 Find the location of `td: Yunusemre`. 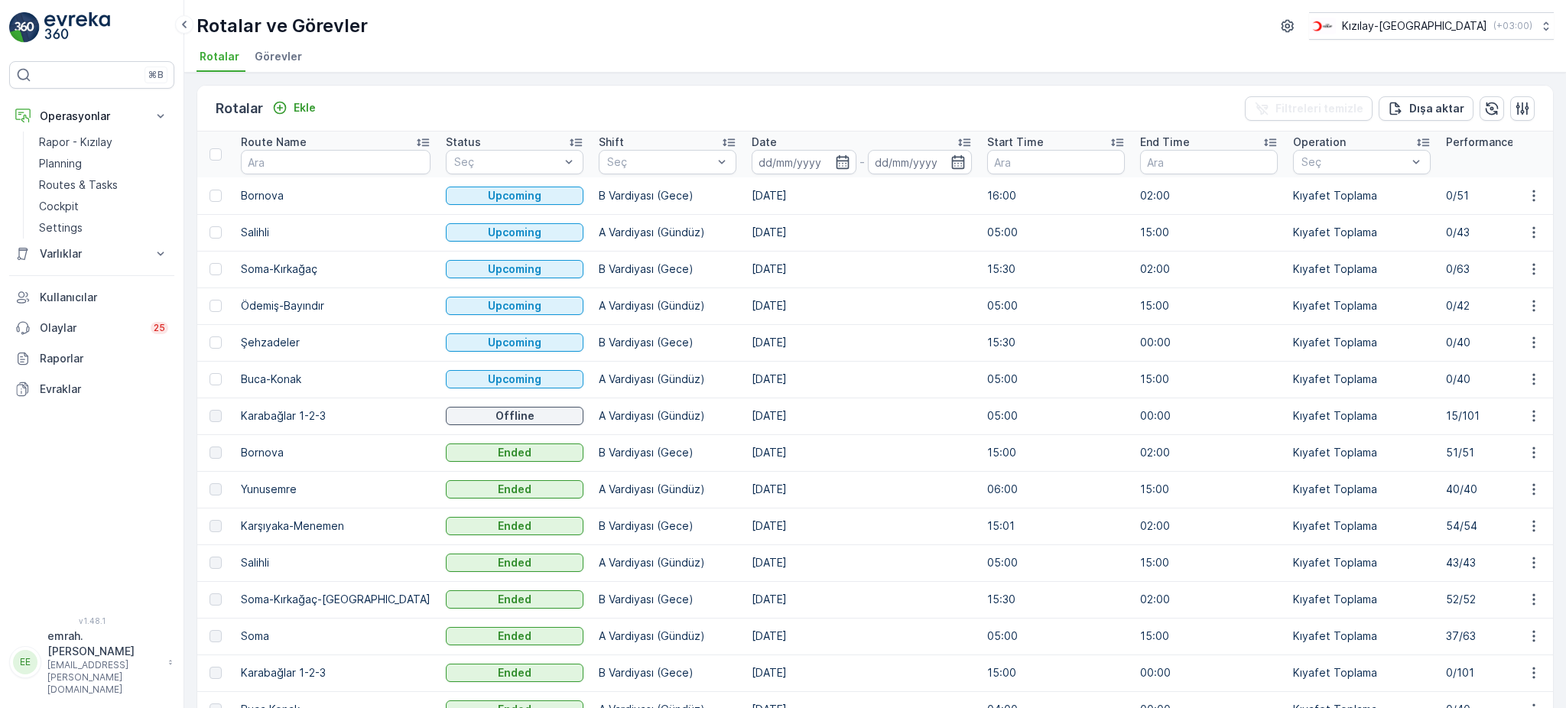

td: Yunusemre is located at coordinates (336, 489).